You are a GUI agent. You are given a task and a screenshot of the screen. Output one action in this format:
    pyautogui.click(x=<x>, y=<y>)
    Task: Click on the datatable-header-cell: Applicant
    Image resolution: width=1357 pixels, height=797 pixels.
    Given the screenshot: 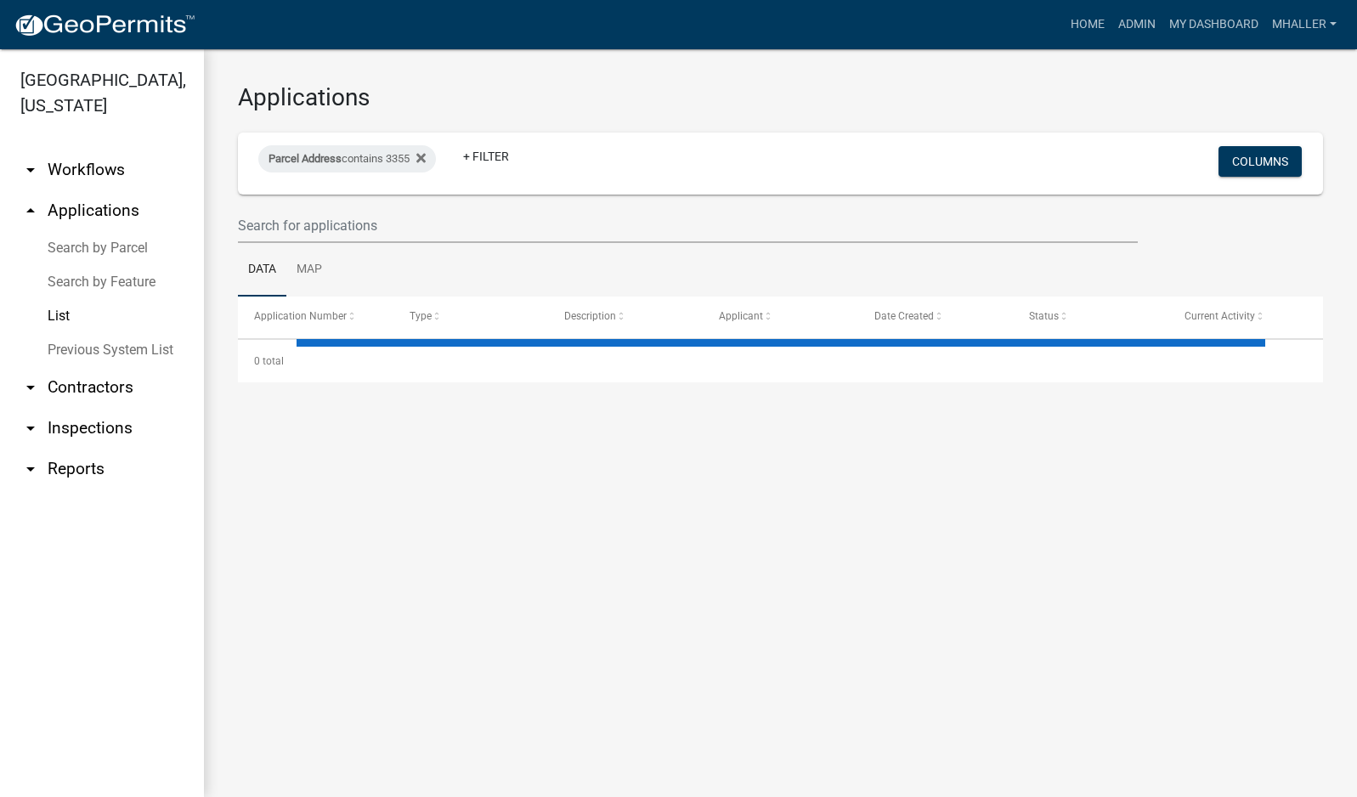 What is the action you would take?
    pyautogui.click(x=780, y=317)
    